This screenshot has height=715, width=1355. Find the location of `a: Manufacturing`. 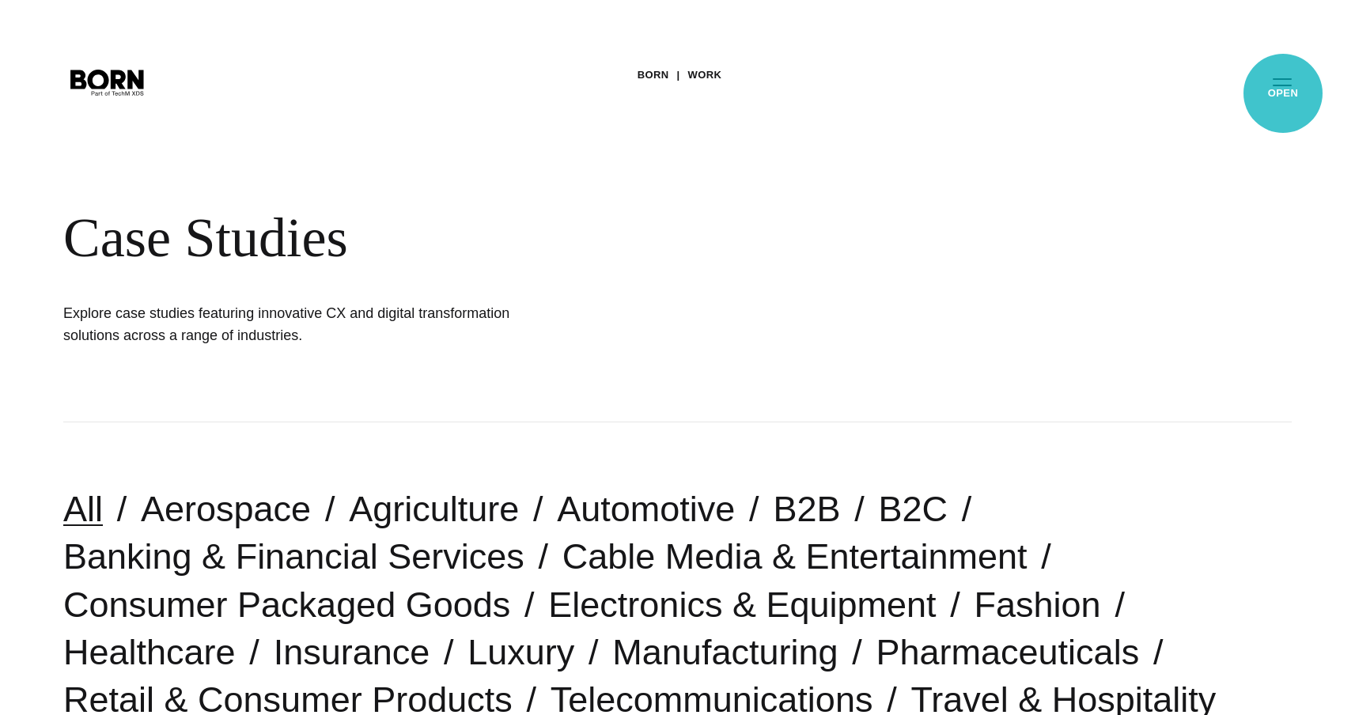

a: Manufacturing is located at coordinates (725, 652).